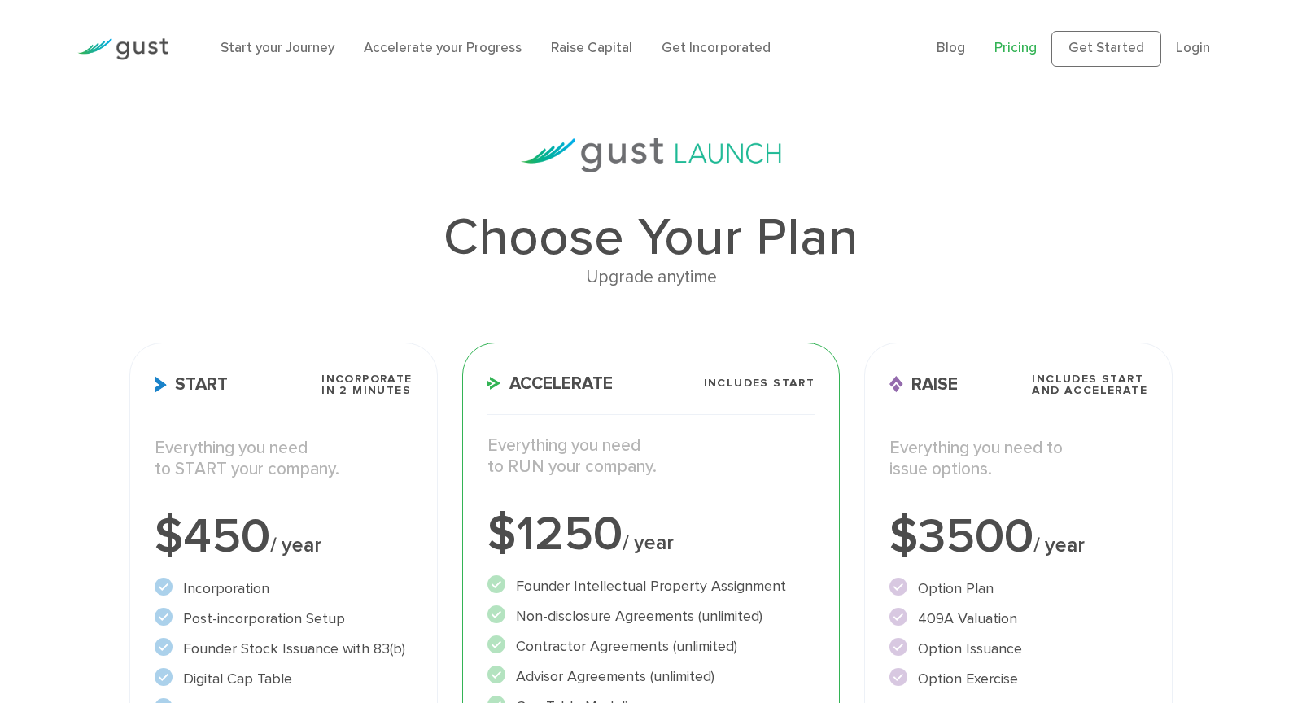  Describe the element at coordinates (283, 679) in the screenshot. I see `li: Digital Cap Table` at that location.